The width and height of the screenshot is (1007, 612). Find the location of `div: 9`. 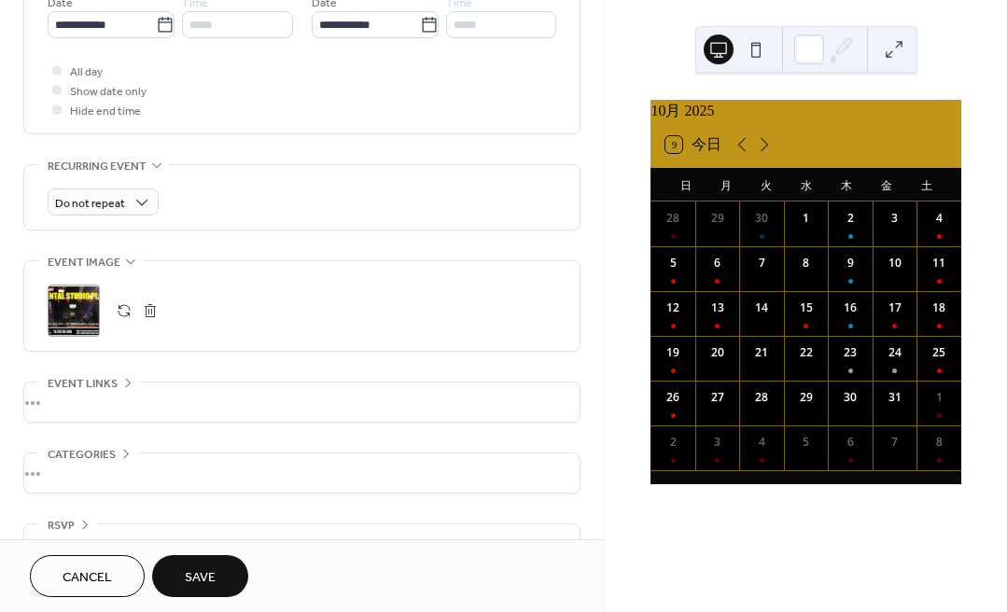

div: 9 is located at coordinates (850, 263).